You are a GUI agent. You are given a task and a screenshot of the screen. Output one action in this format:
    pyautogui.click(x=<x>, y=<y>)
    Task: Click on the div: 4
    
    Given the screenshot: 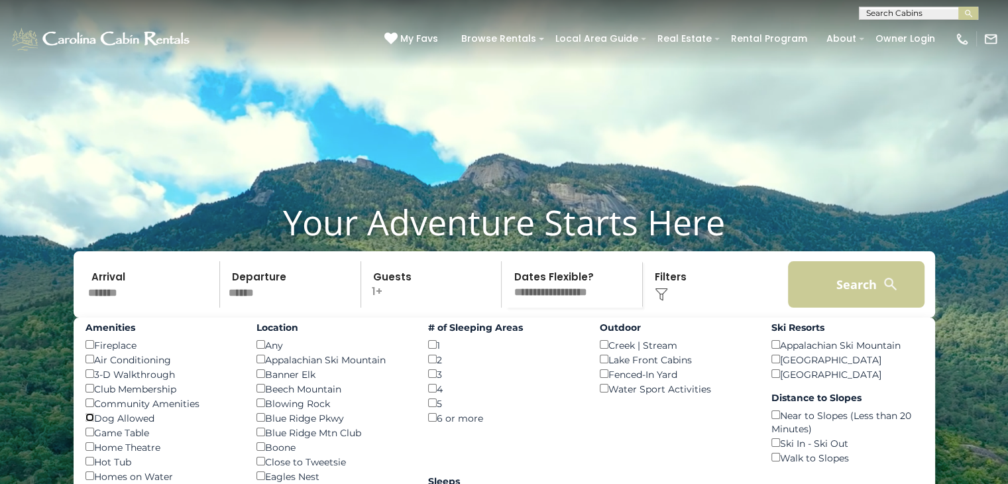 What is the action you would take?
    pyautogui.click(x=504, y=389)
    